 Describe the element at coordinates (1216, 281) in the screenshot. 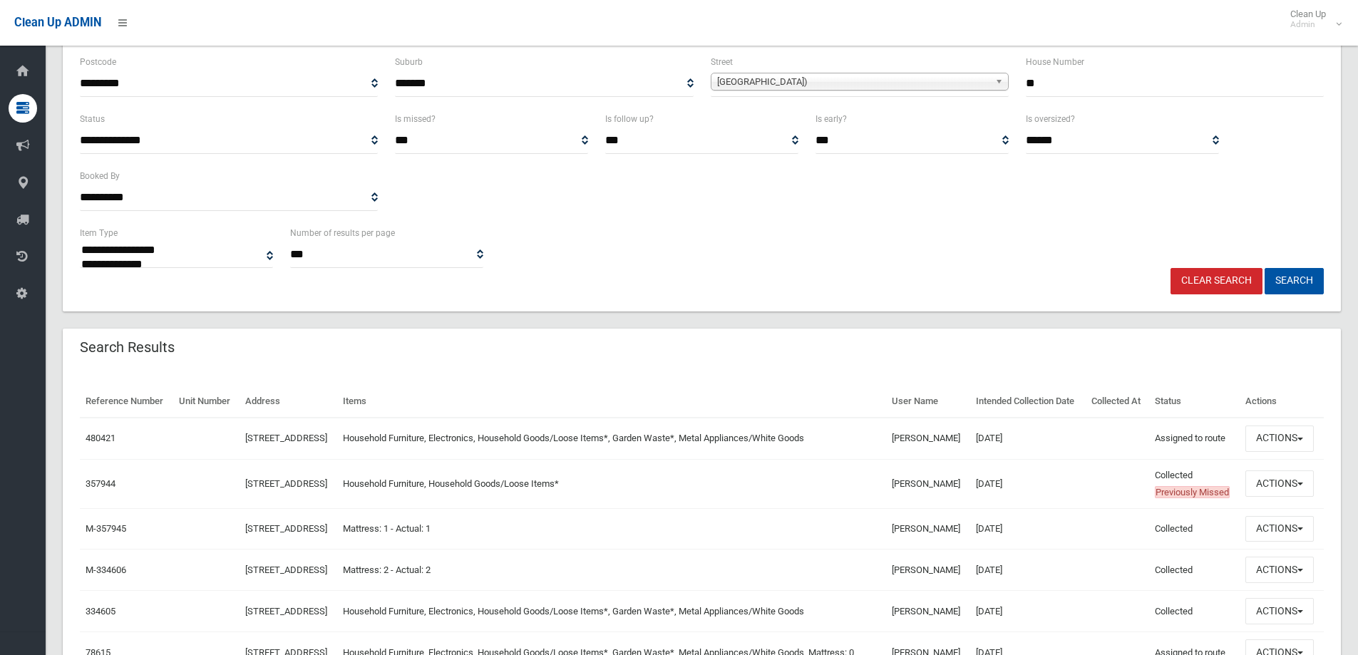

I see `a: Clear Search` at that location.